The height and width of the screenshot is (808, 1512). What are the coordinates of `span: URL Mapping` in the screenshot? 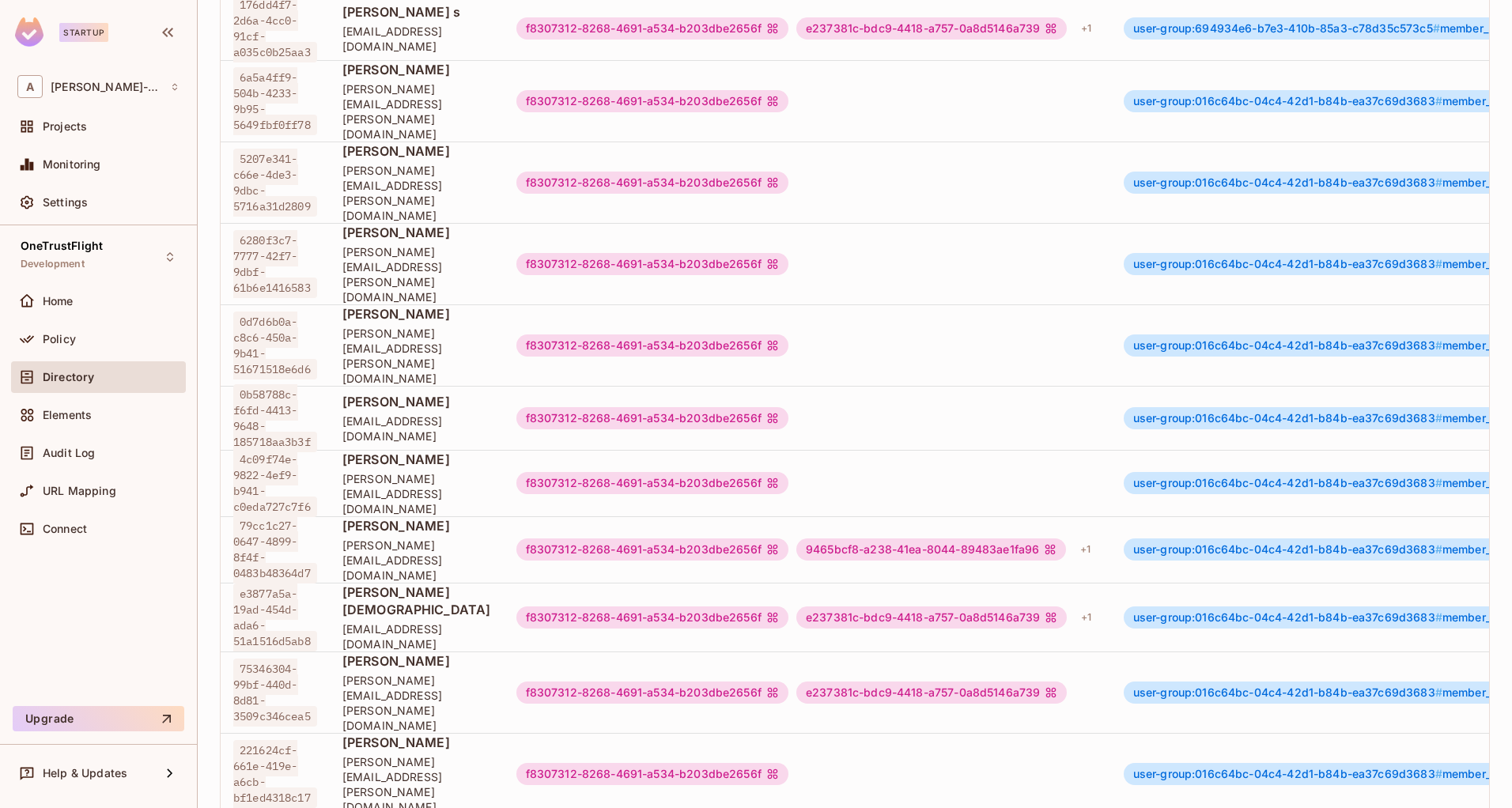 It's located at (79, 491).